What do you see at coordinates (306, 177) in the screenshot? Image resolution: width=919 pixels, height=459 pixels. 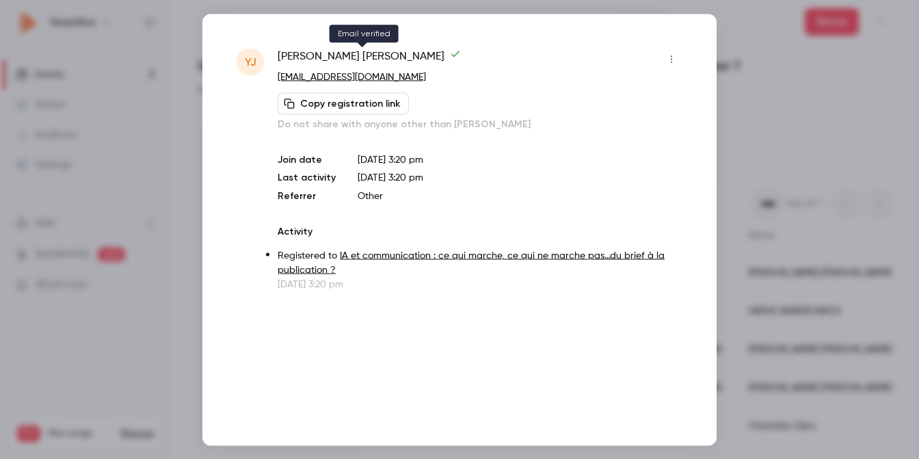 I see `p: Last activity` at bounding box center [306, 177].